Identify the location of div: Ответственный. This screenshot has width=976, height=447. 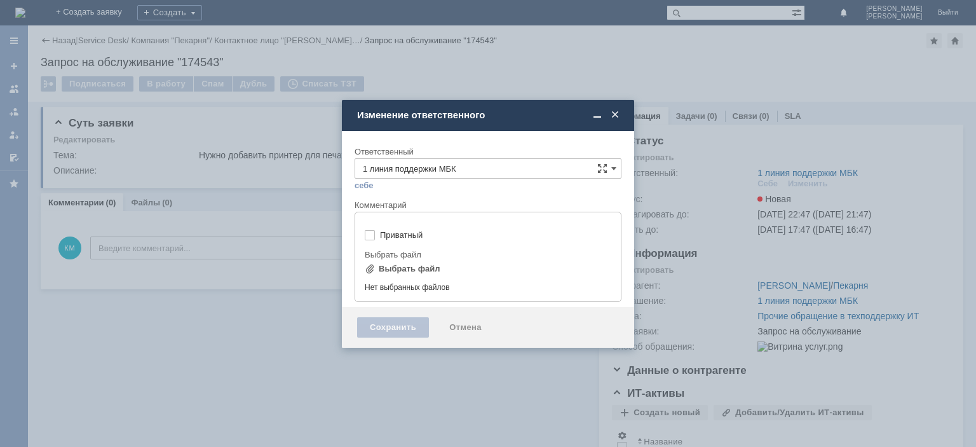
(487, 151).